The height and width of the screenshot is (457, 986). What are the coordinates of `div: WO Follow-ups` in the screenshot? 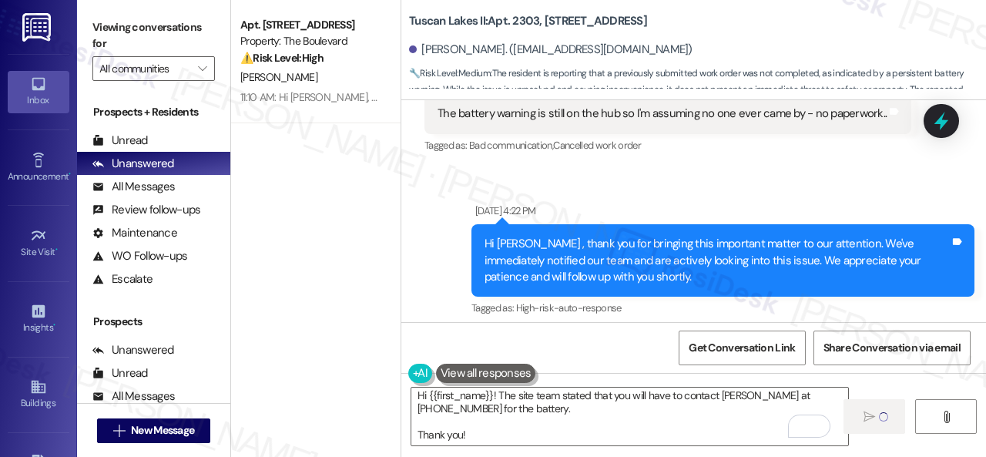 It's located at (139, 256).